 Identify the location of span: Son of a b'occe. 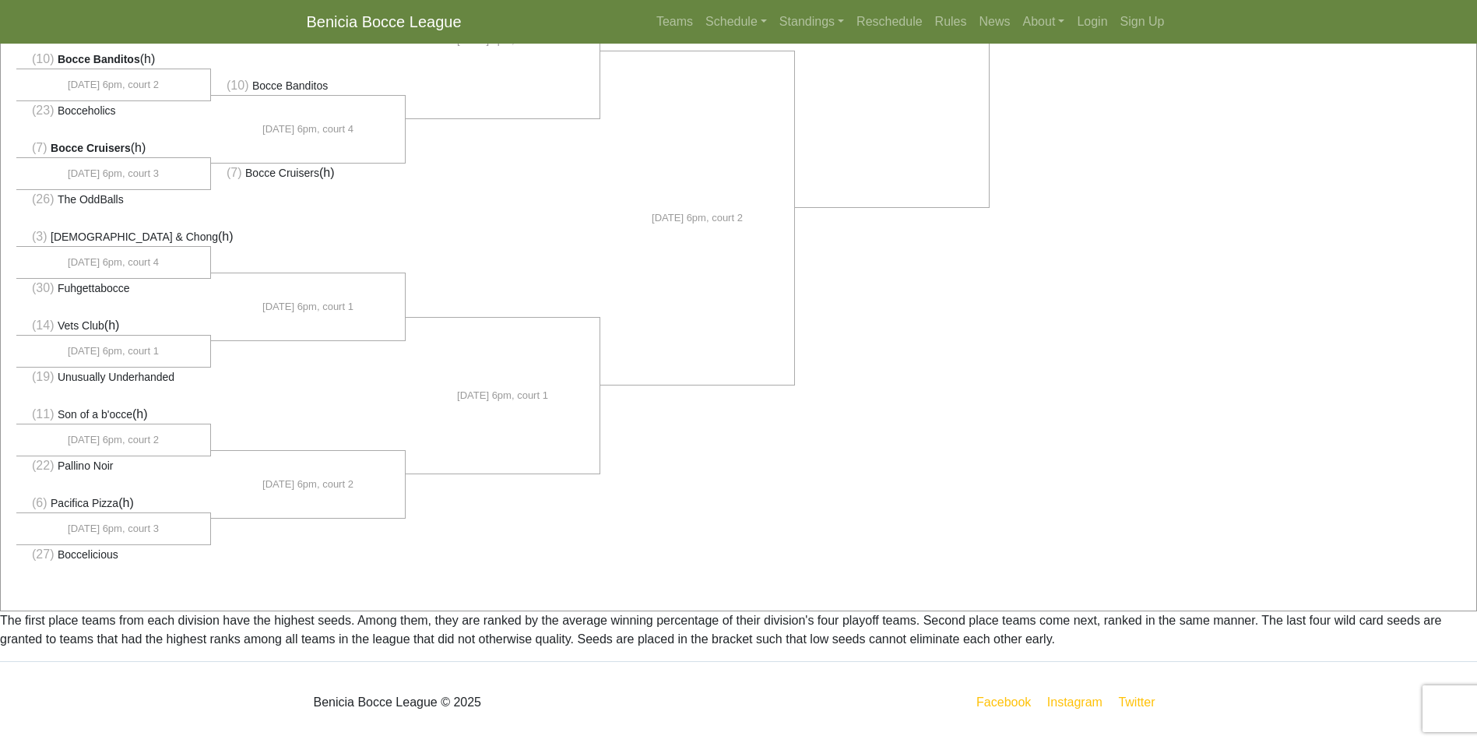
(95, 414).